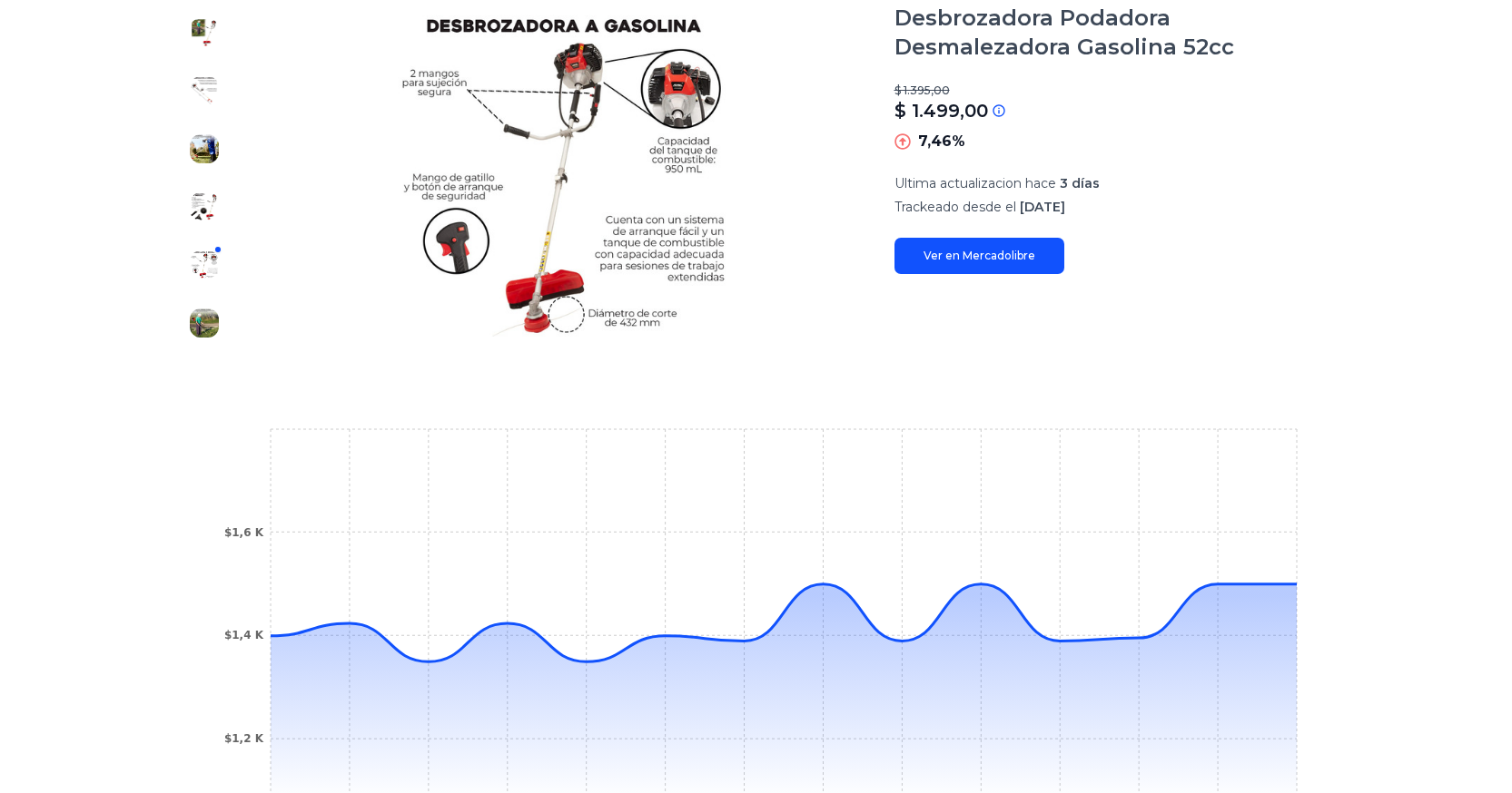  What do you see at coordinates (941, 111) in the screenshot?
I see `p: $ 1.499,00` at bounding box center [941, 111].